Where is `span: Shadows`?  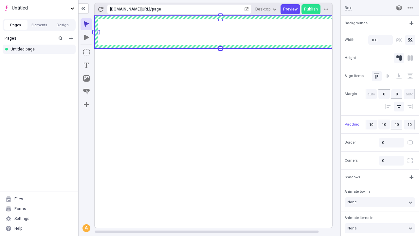 span: Shadows is located at coordinates (353, 177).